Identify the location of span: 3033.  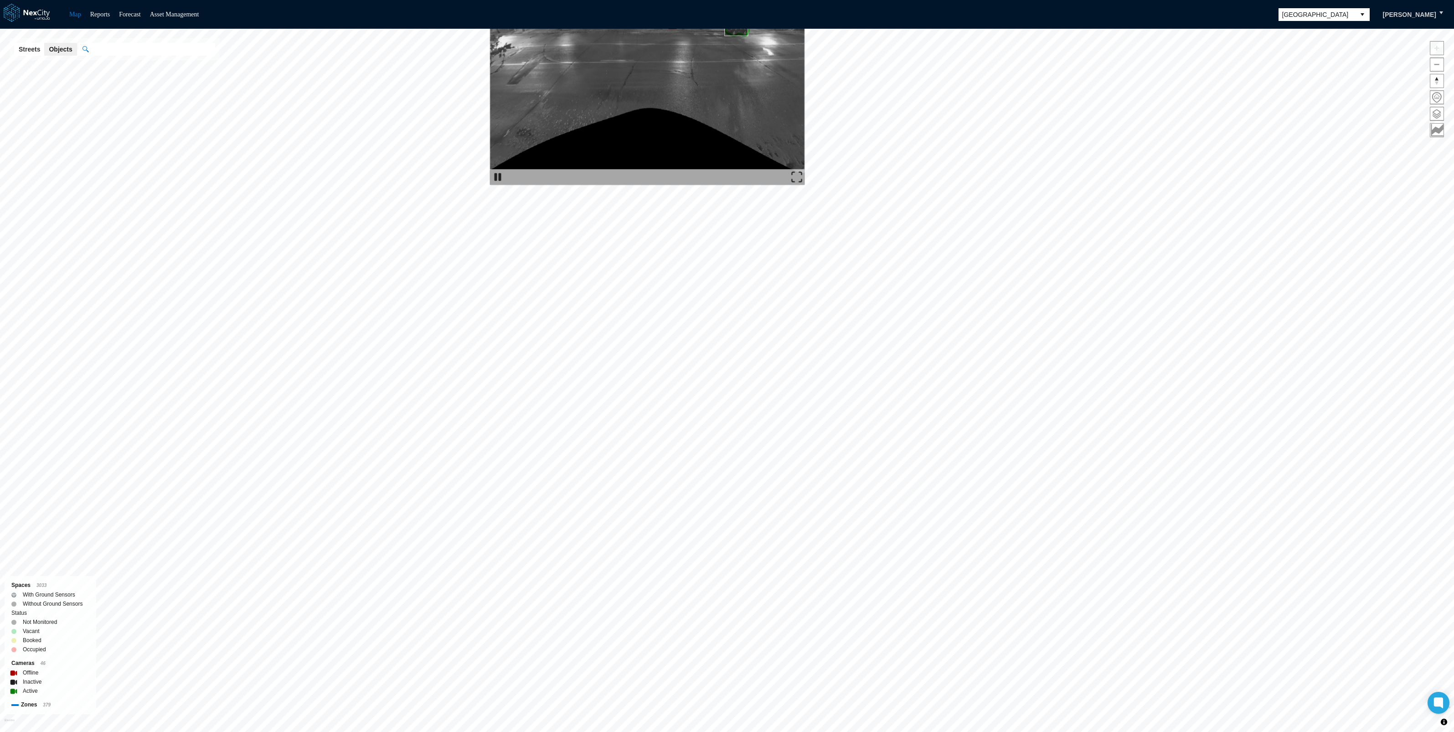
(41, 585).